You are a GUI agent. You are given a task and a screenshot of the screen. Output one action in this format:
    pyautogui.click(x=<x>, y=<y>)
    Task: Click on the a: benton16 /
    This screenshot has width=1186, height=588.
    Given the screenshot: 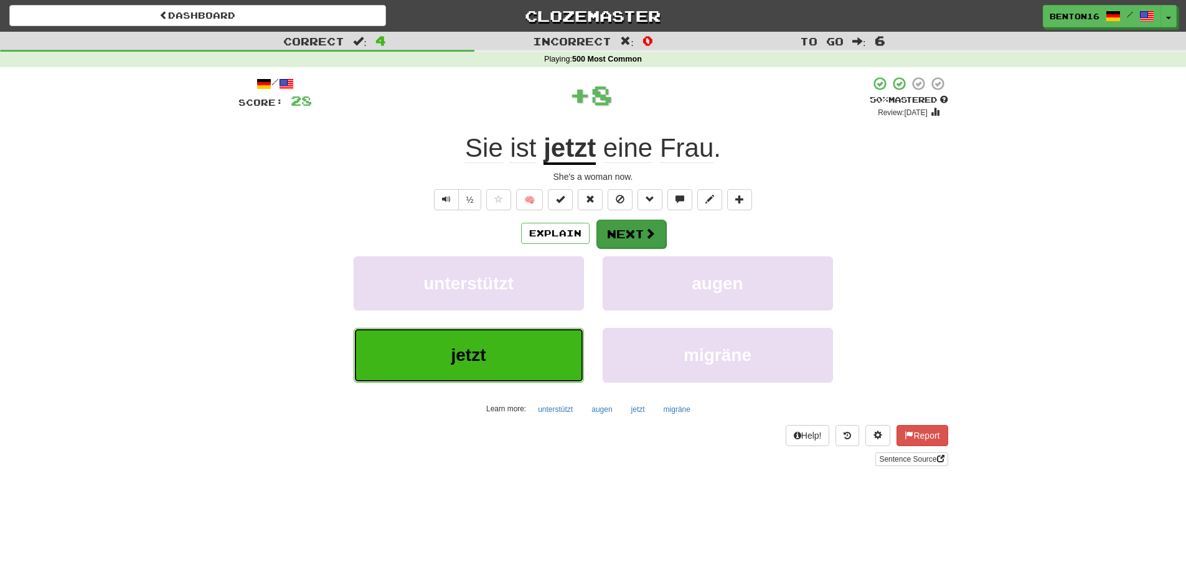 What is the action you would take?
    pyautogui.click(x=1102, y=16)
    